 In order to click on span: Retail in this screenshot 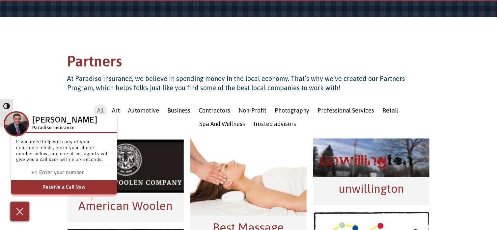, I will do `click(390, 110)`.